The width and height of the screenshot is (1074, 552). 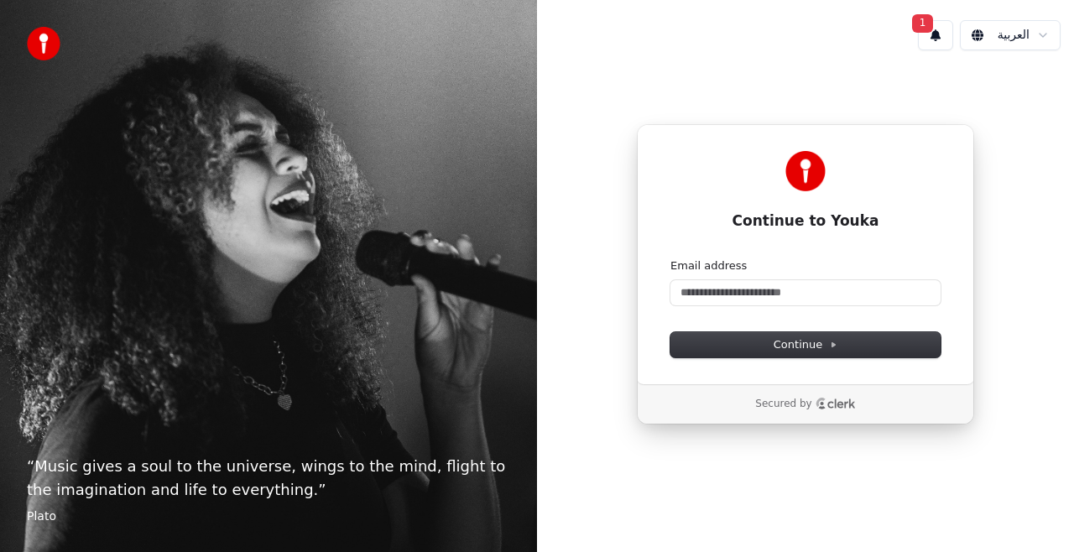 I want to click on button: 1, so click(x=936, y=35).